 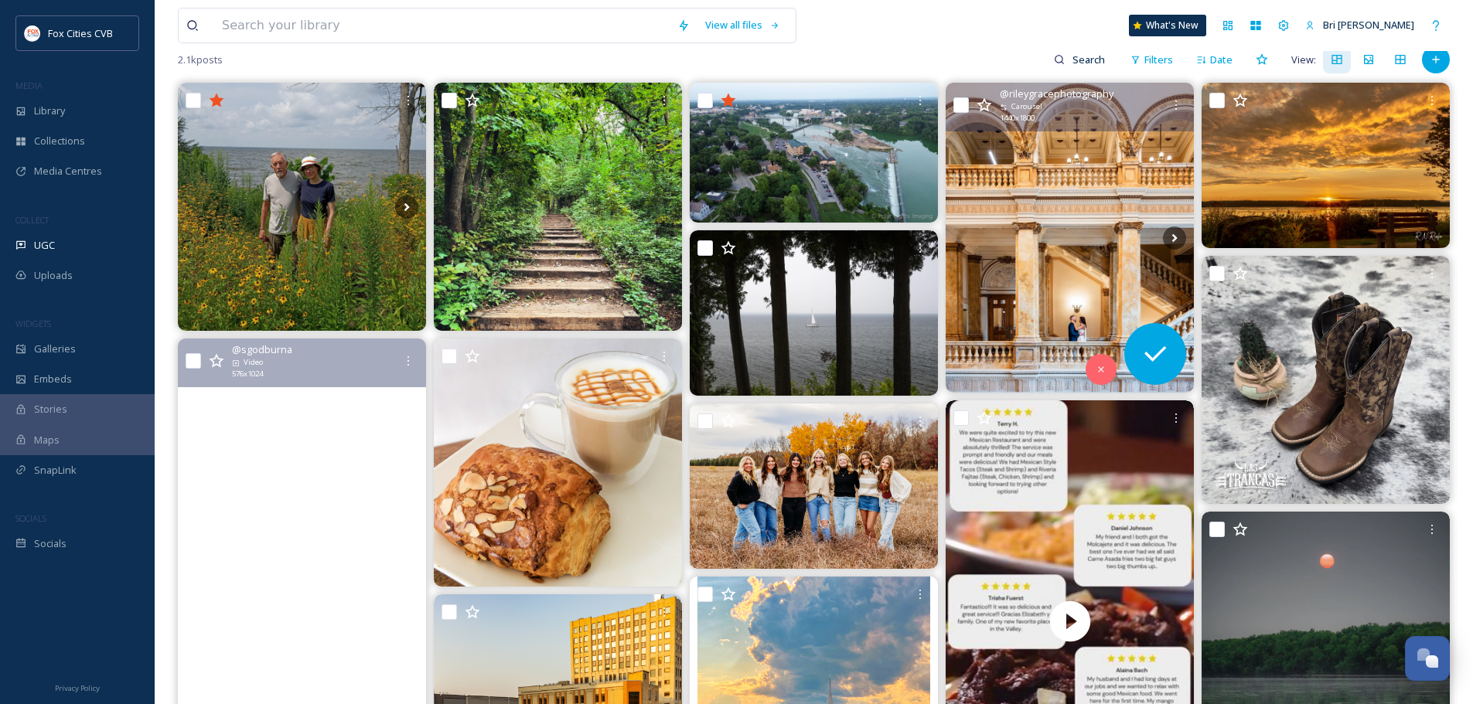 I want to click on span: Date, so click(x=1221, y=60).